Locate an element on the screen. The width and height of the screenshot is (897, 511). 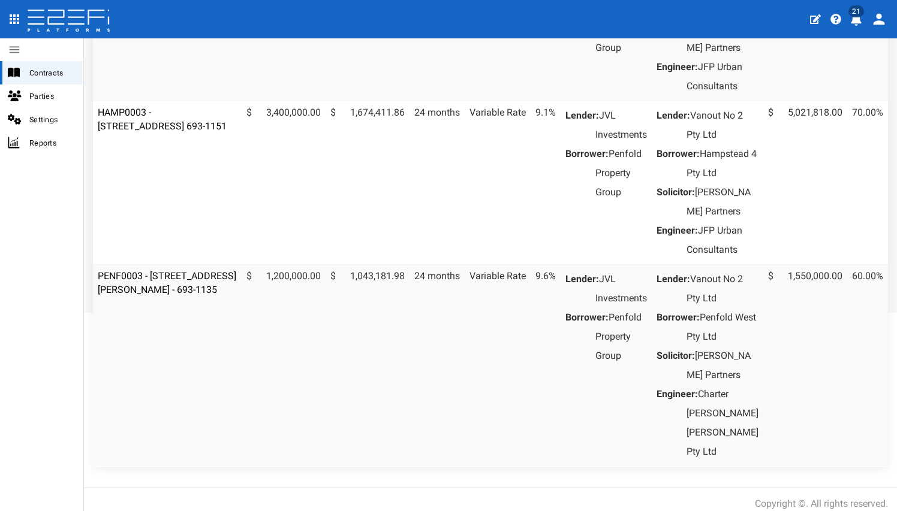
td: 3,400,000.00 is located at coordinates (284, 182).